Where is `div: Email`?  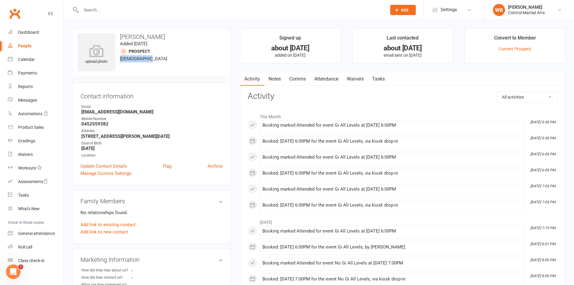 div: Email is located at coordinates (152, 107).